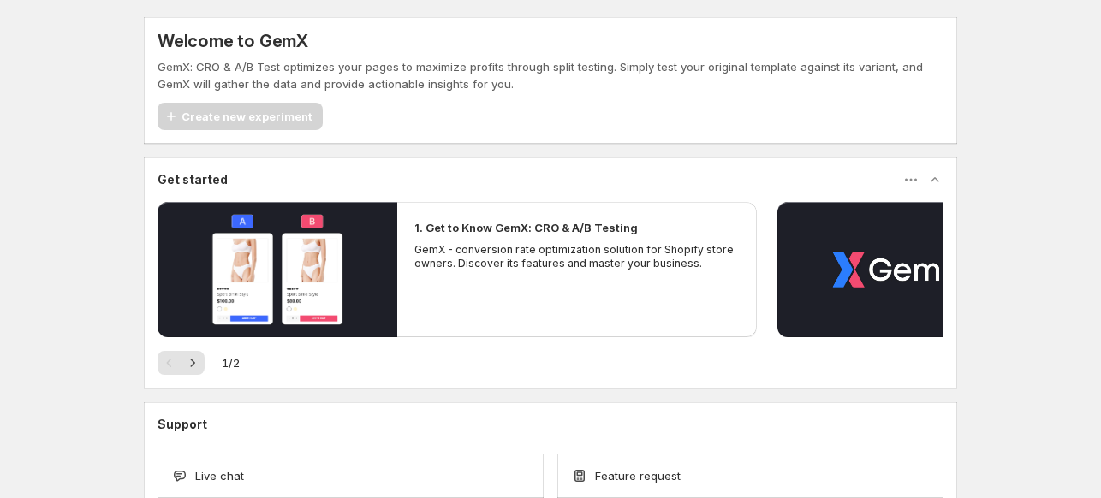  I want to click on h2: 1. Get to Know GemX: CRO & A/B Testing, so click(526, 228).